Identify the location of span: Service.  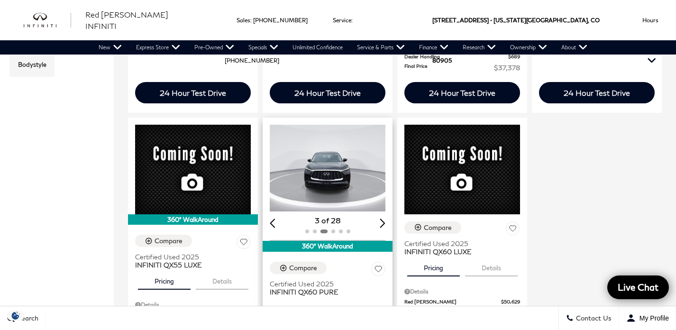
(342, 20).